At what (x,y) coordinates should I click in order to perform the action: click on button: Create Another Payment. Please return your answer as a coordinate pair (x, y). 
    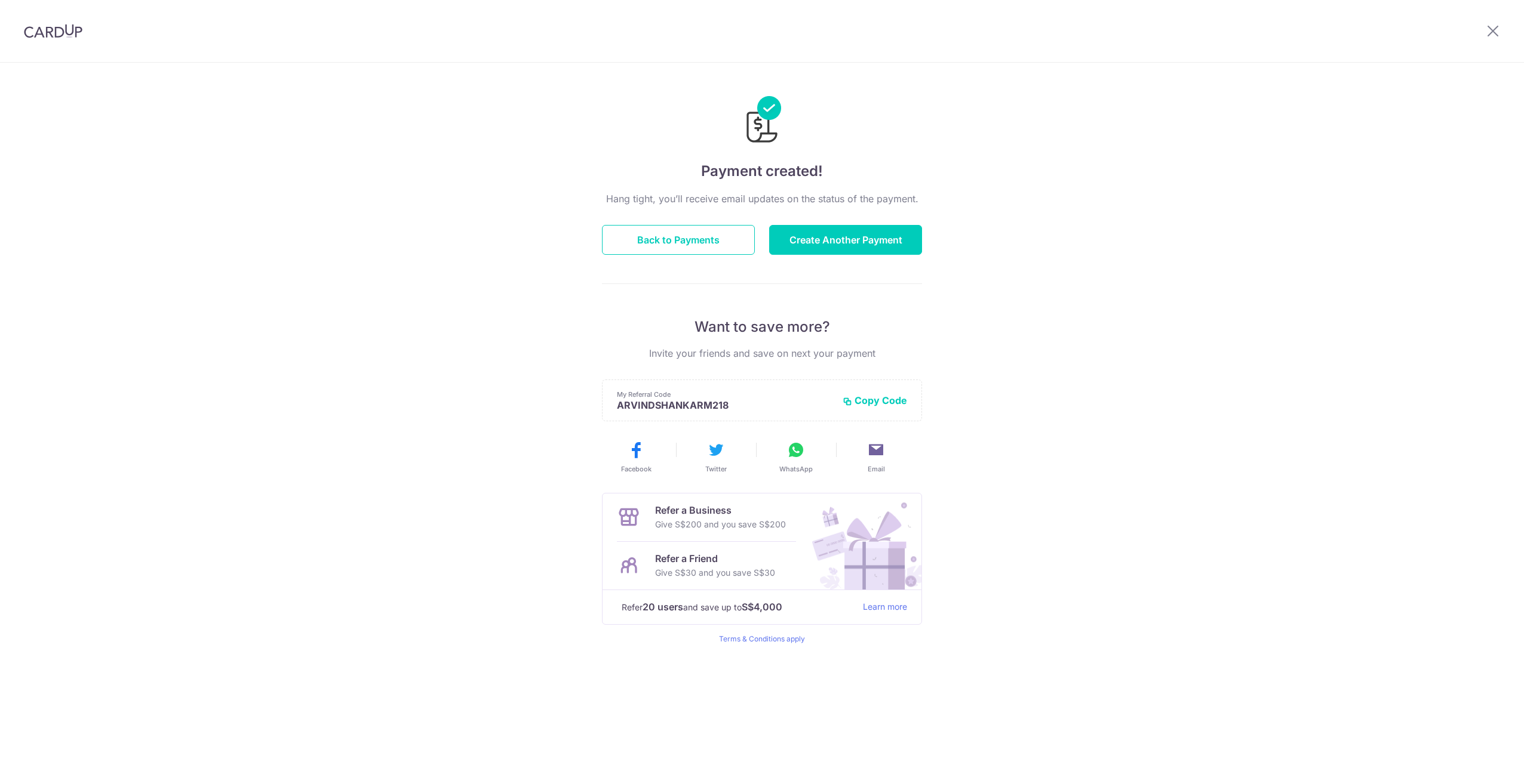
    Looking at the image, I should click on (846, 240).